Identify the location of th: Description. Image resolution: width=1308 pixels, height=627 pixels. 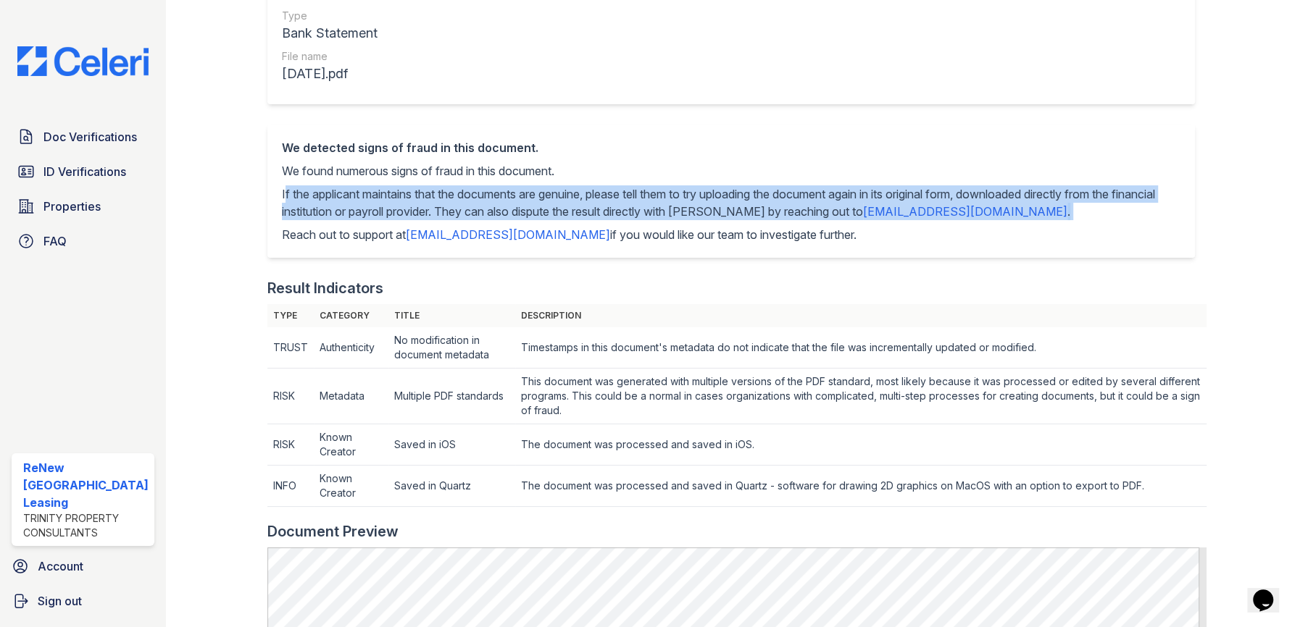
(861, 316).